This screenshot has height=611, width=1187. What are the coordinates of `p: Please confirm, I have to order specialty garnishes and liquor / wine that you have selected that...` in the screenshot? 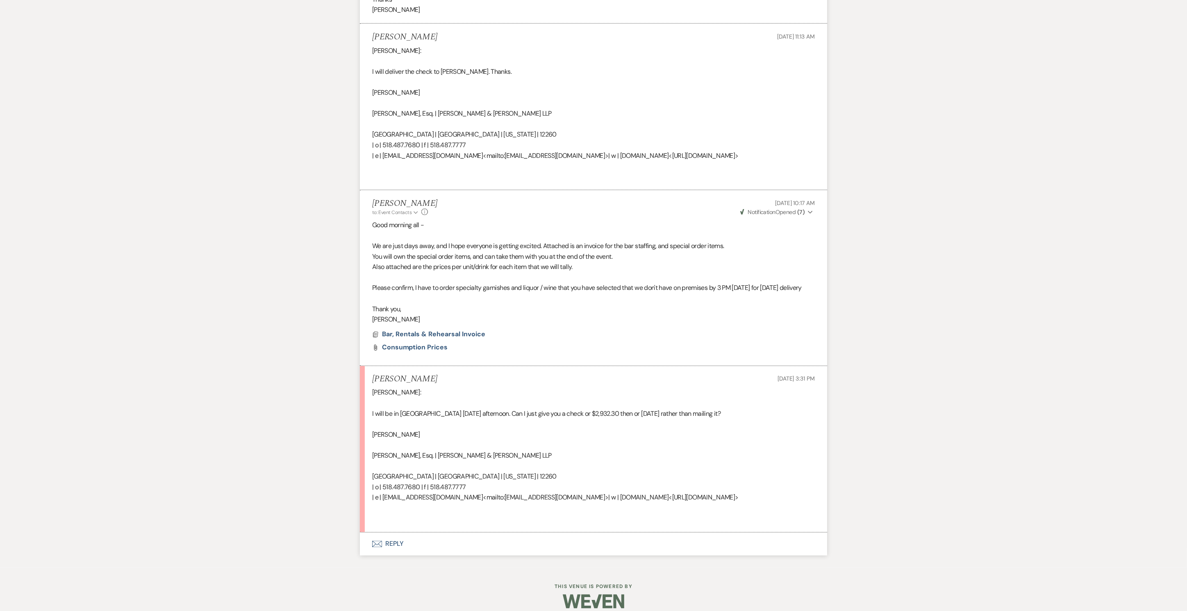 It's located at (594, 288).